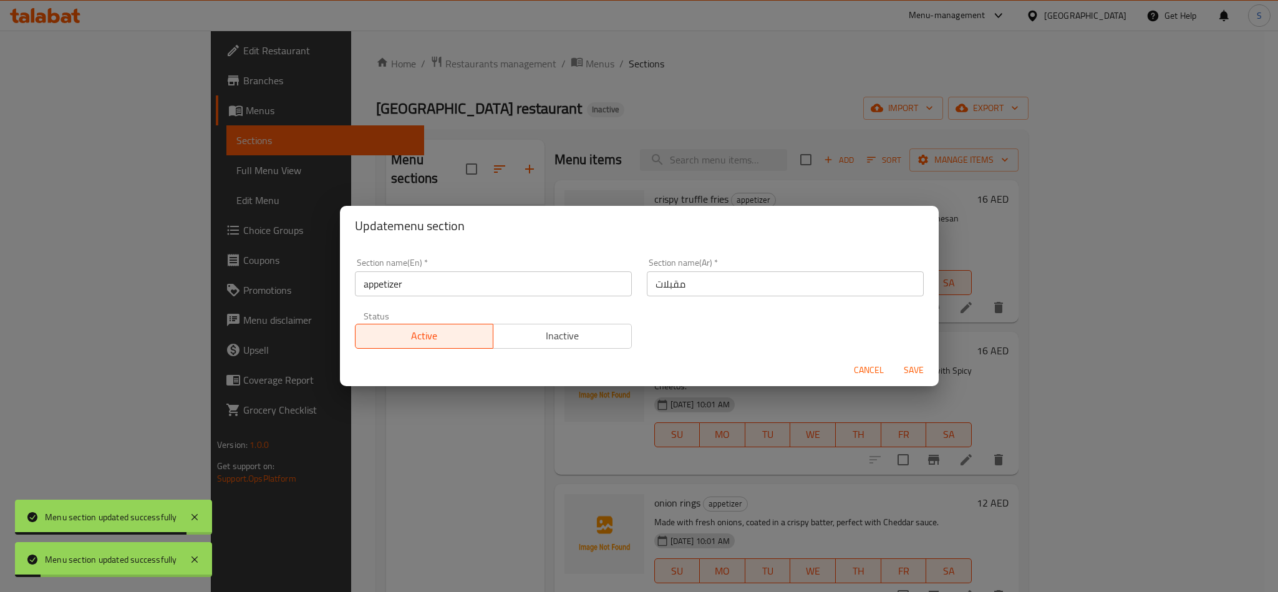 The image size is (1278, 592). I want to click on span: Active, so click(425, 336).